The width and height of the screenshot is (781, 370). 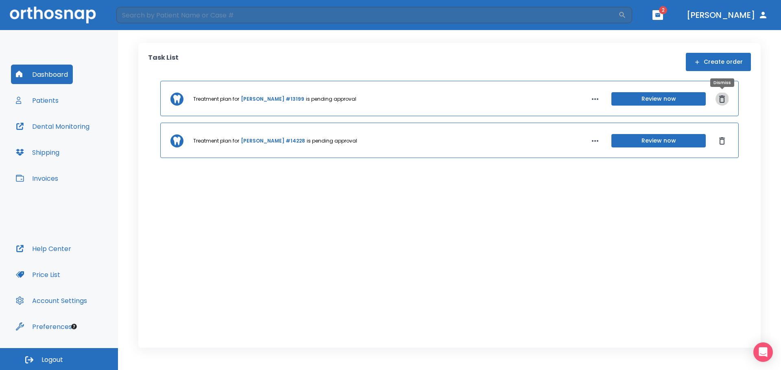 I want to click on a: Shipping, so click(x=37, y=152).